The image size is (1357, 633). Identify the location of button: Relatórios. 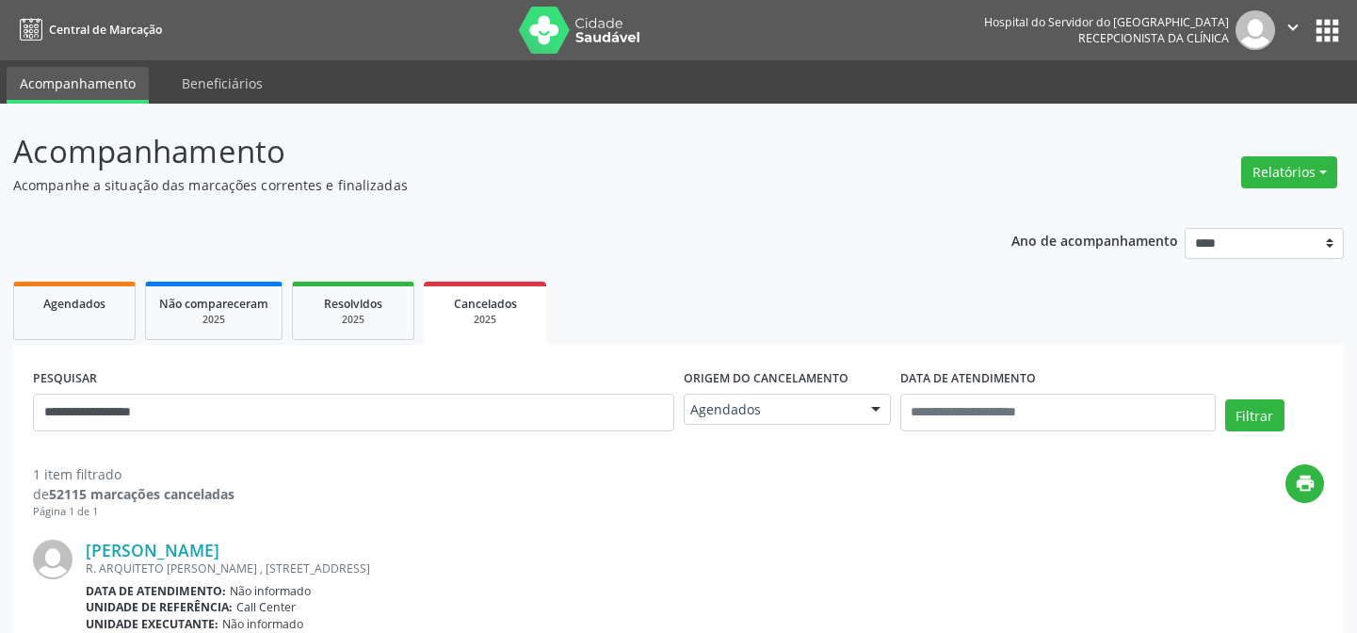
(1289, 172).